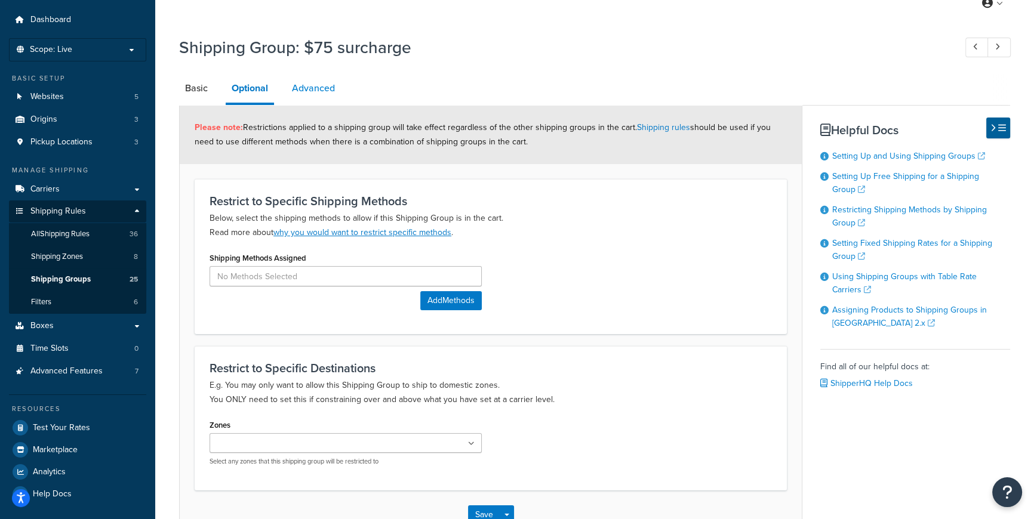  I want to click on a: Origins3, so click(78, 119).